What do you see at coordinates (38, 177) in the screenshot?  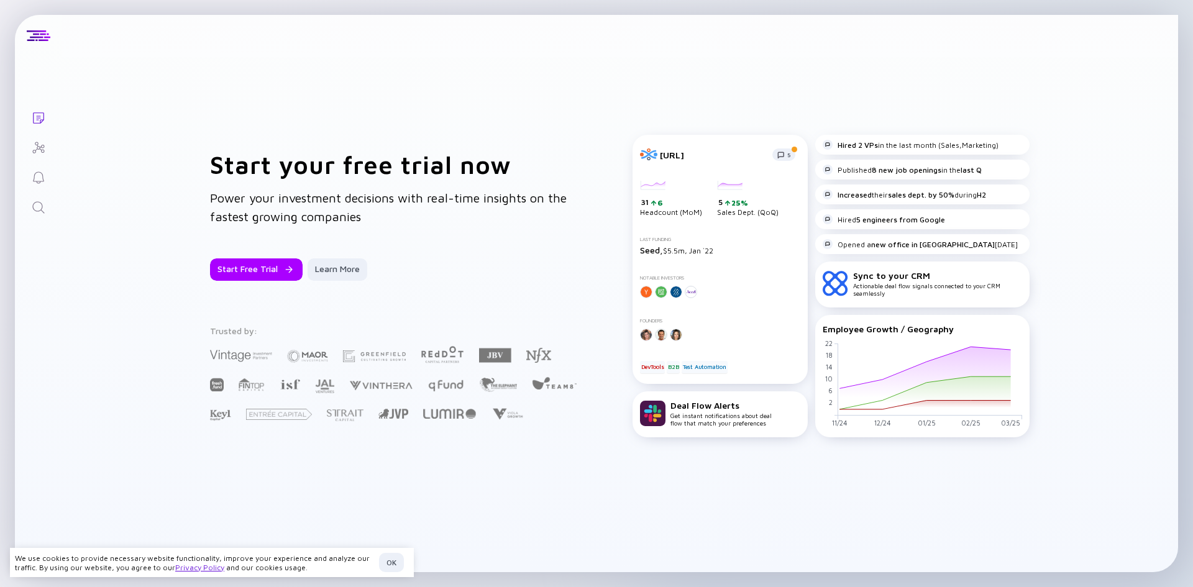 I see `a: Reminders` at bounding box center [38, 177].